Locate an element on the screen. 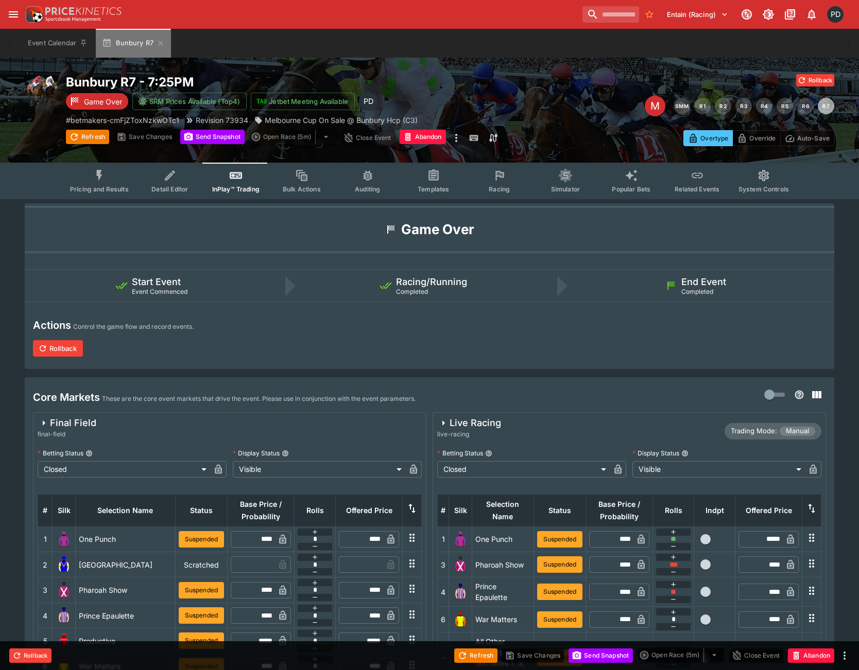 This screenshot has height=670, width=859. button: Paul Dicioccio is located at coordinates (835, 14).